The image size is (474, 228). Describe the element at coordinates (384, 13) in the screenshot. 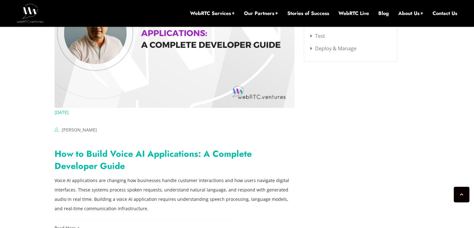

I see `a: Blog` at that location.